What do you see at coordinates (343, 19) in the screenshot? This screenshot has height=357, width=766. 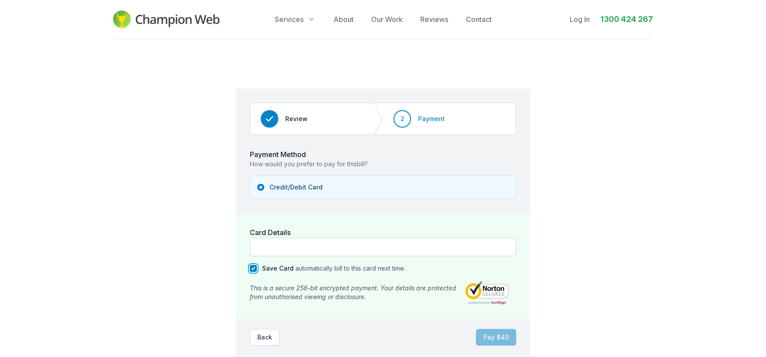 I see `a: About` at bounding box center [343, 19].